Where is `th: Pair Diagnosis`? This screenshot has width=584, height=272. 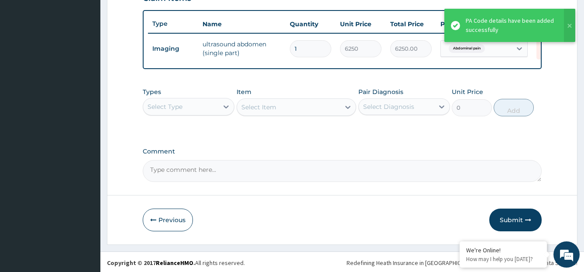 th: Pair Diagnosis is located at coordinates (484, 24).